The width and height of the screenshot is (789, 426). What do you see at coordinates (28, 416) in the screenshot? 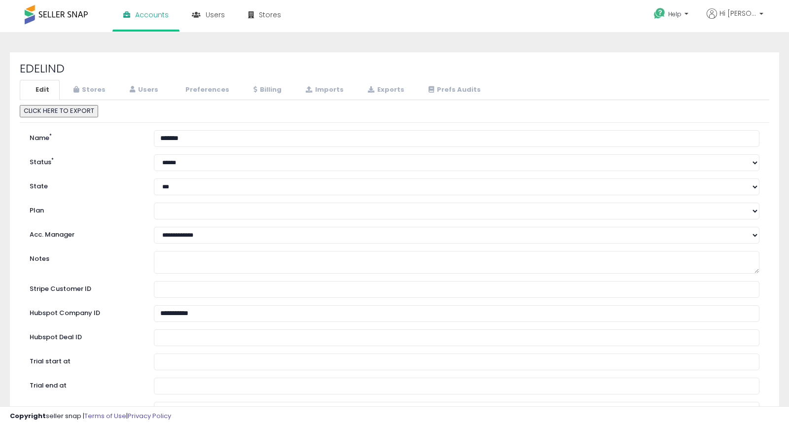
I see `strong: Copyright` at bounding box center [28, 416].